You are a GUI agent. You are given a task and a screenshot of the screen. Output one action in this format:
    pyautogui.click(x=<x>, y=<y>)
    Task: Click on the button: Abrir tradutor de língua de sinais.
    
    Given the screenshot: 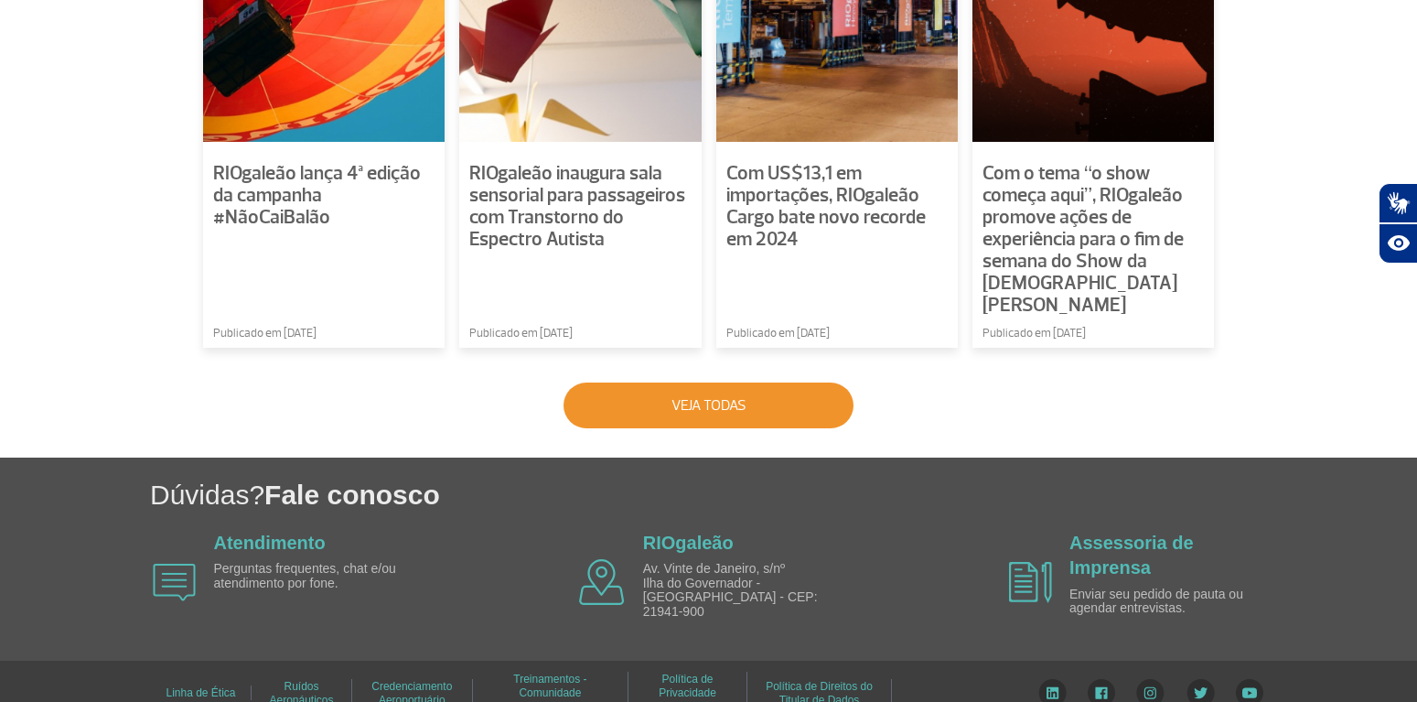 What is the action you would take?
    pyautogui.click(x=1398, y=203)
    